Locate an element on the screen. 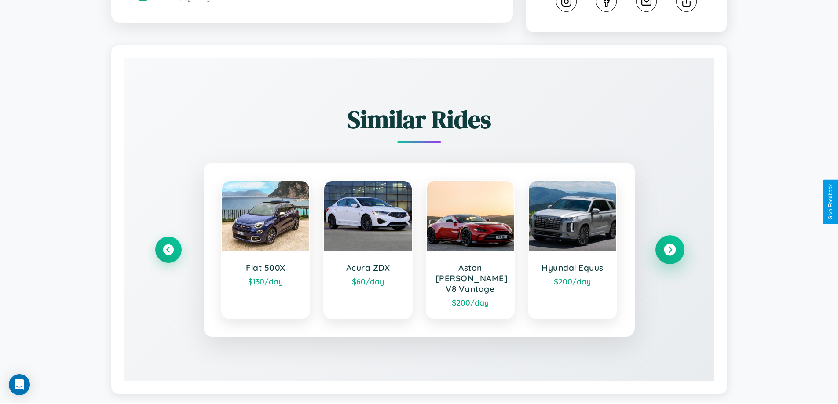 The width and height of the screenshot is (838, 404). a: Acura ZDX$60/day is located at coordinates (368, 250).